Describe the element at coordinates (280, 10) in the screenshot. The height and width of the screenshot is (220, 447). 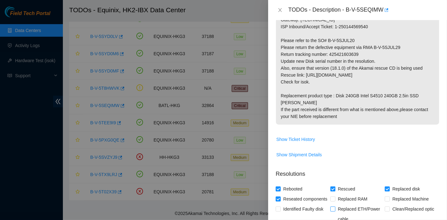
I see `span: close` at that location.